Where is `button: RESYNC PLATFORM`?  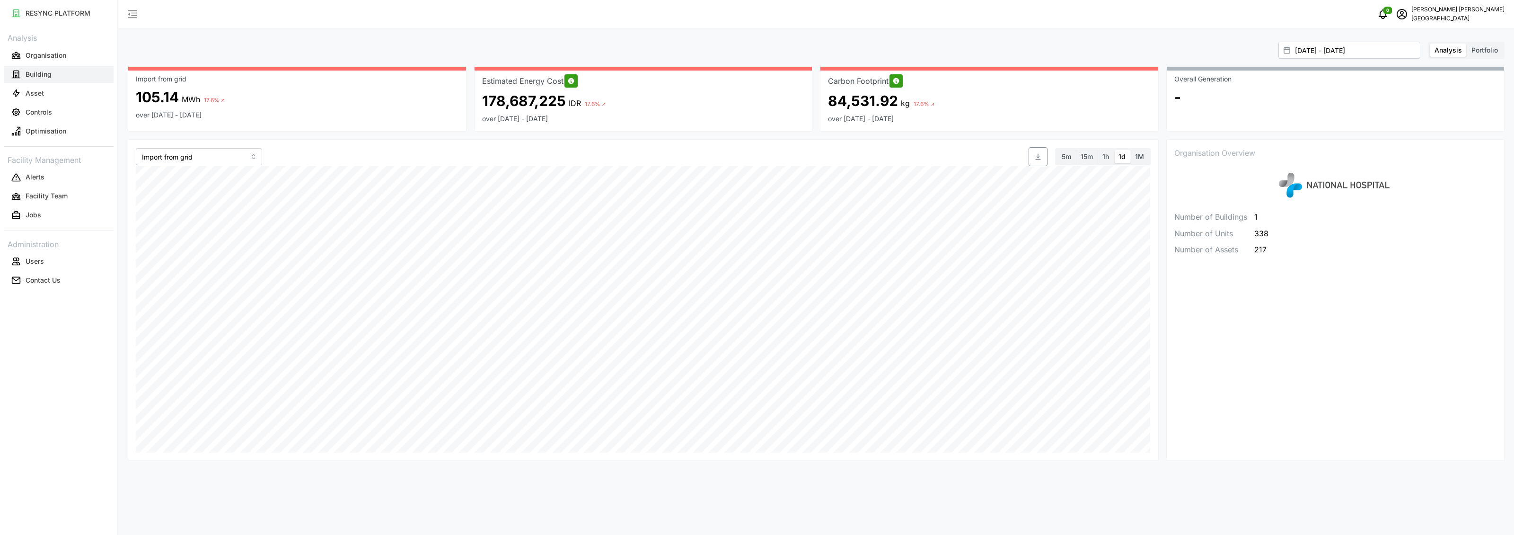 button: RESYNC PLATFORM is located at coordinates (59, 13).